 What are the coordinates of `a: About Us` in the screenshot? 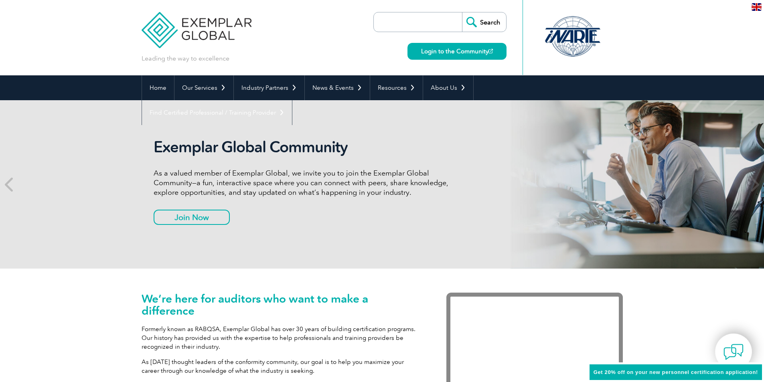 It's located at (448, 88).